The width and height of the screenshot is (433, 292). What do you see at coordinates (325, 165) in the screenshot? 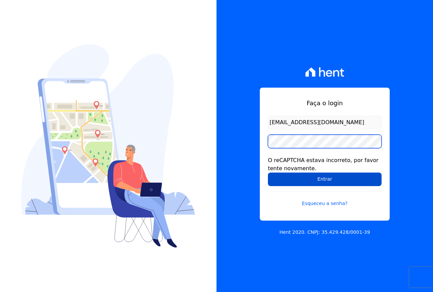
I see `div: O reCAPTCHA estava incorreto, por favor tente novamente.` at bounding box center [325, 165].